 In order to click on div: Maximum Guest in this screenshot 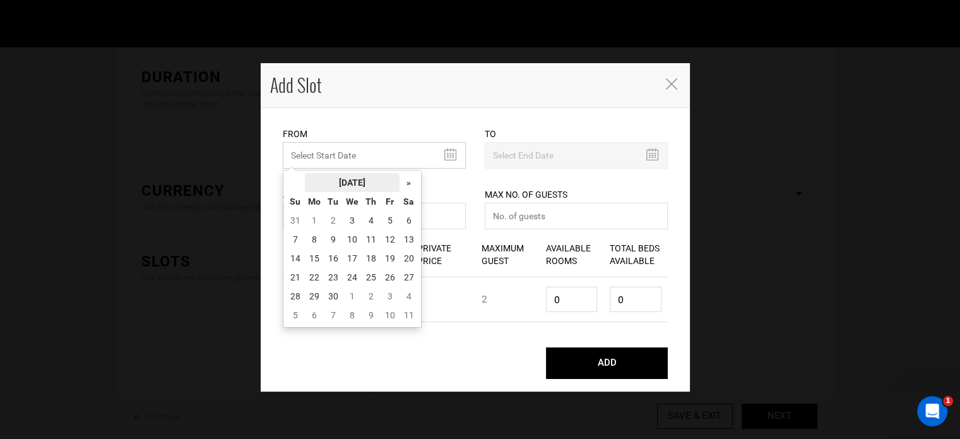, I will do `click(508, 254)`.